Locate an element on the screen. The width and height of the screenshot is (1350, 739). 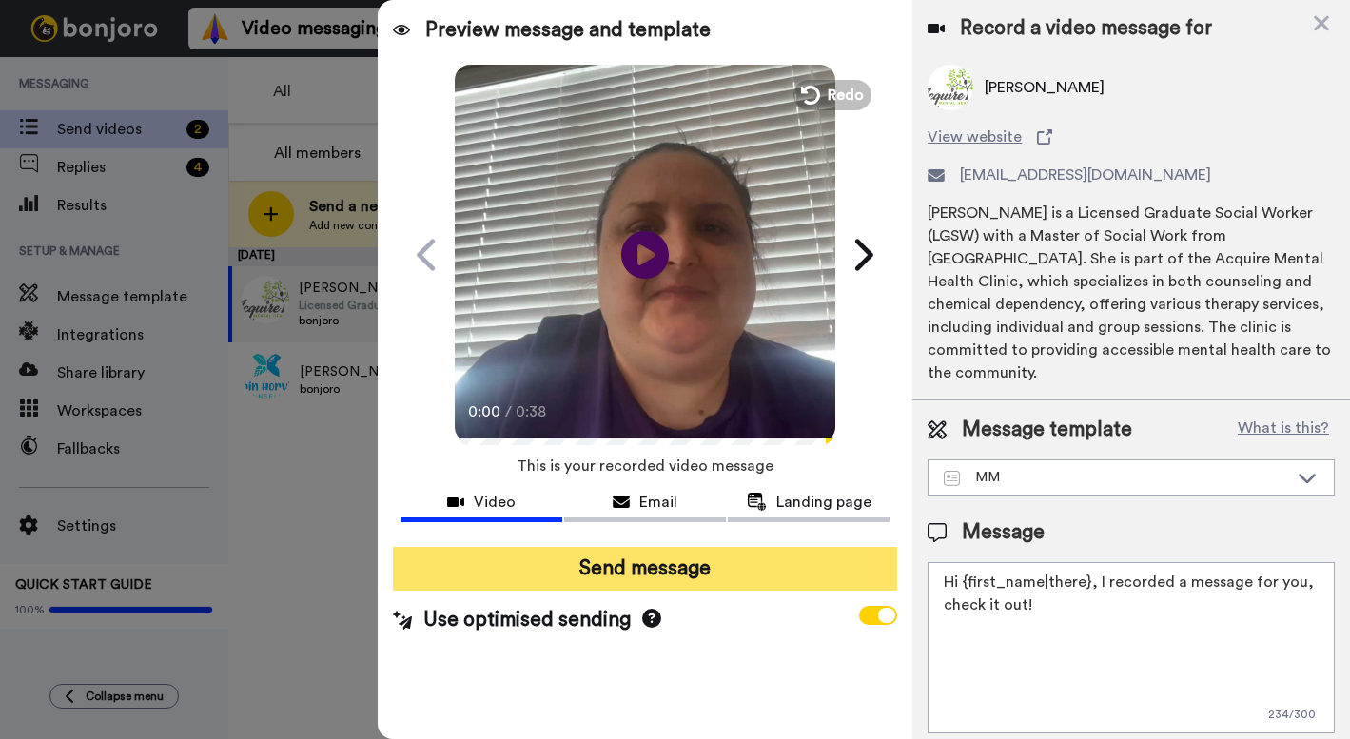
textarea: Hi {first_name|there}, I recorded a message for you, check it out! is located at coordinates (1132, 648).